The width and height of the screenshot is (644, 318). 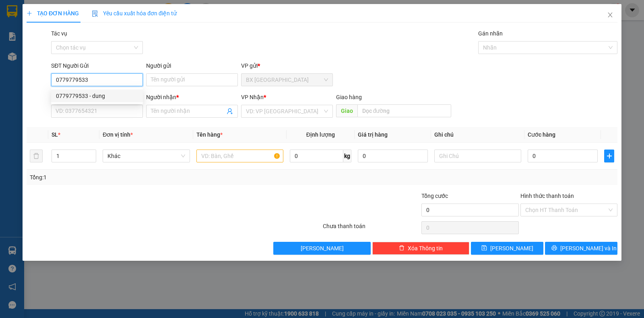 I want to click on div: 30.000, so click(x=128, y=58).